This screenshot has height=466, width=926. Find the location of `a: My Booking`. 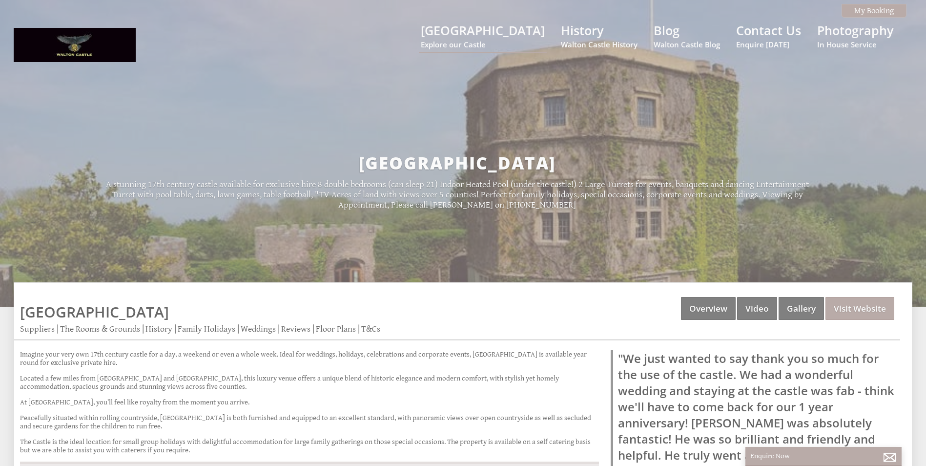

a: My Booking is located at coordinates (874, 11).